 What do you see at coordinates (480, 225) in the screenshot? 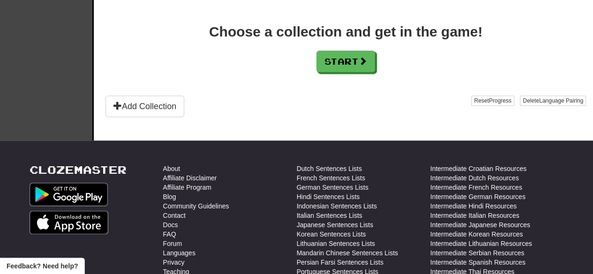
I see `a: Intermediate Japanese Resources` at bounding box center [480, 225].